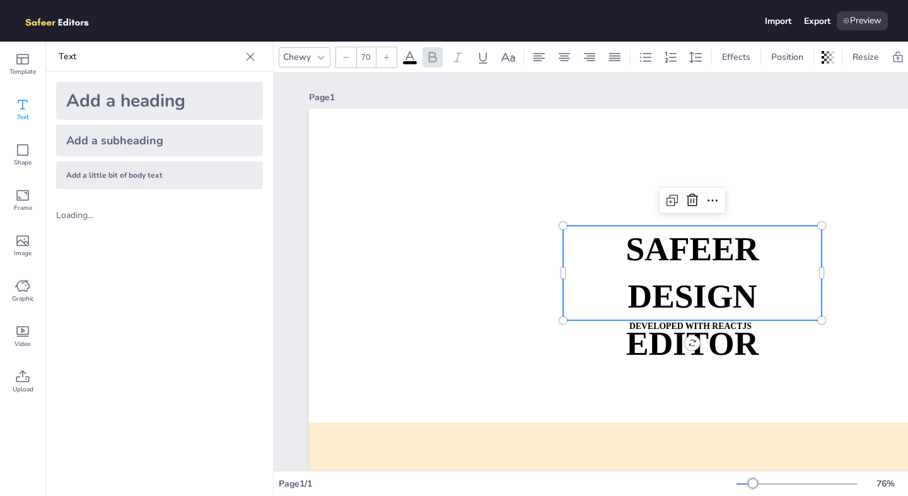  I want to click on p: Text, so click(149, 57).